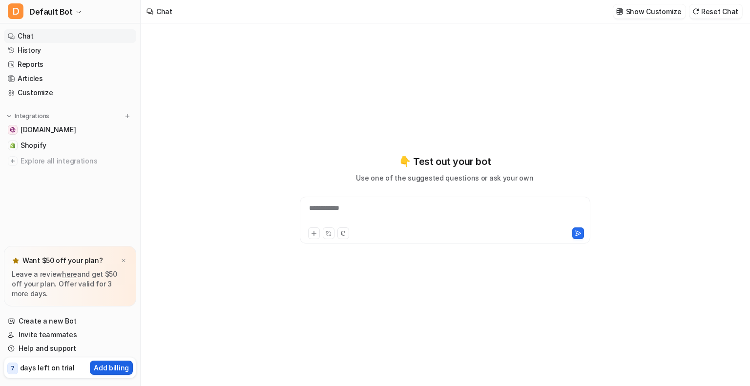 This screenshot has height=386, width=750. Describe the element at coordinates (654, 11) in the screenshot. I see `p: Show Customize` at that location.